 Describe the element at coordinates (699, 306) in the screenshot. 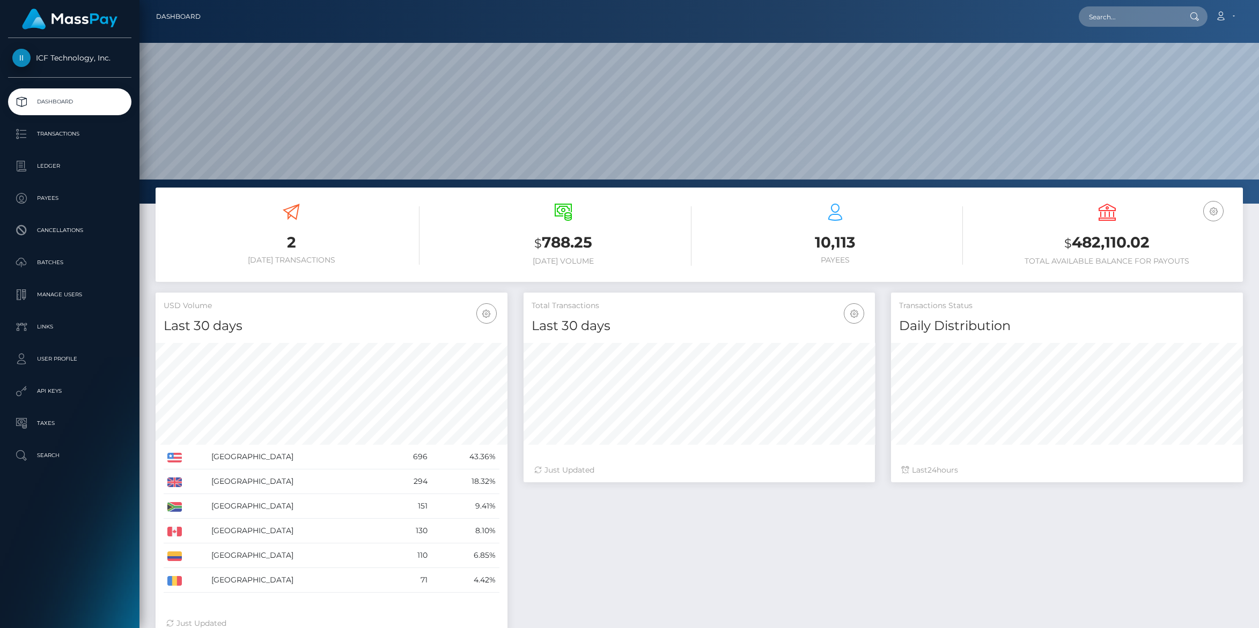

I see `h5: Total Transactions` at that location.